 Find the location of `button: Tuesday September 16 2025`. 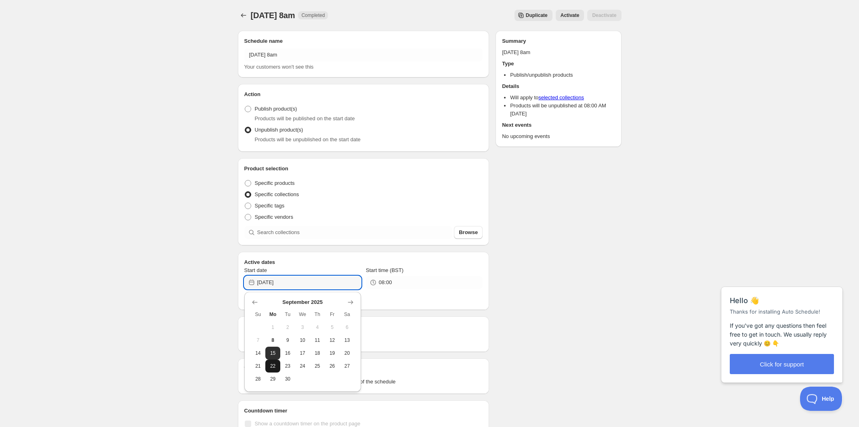

button: Tuesday September 16 2025 is located at coordinates (288, 353).